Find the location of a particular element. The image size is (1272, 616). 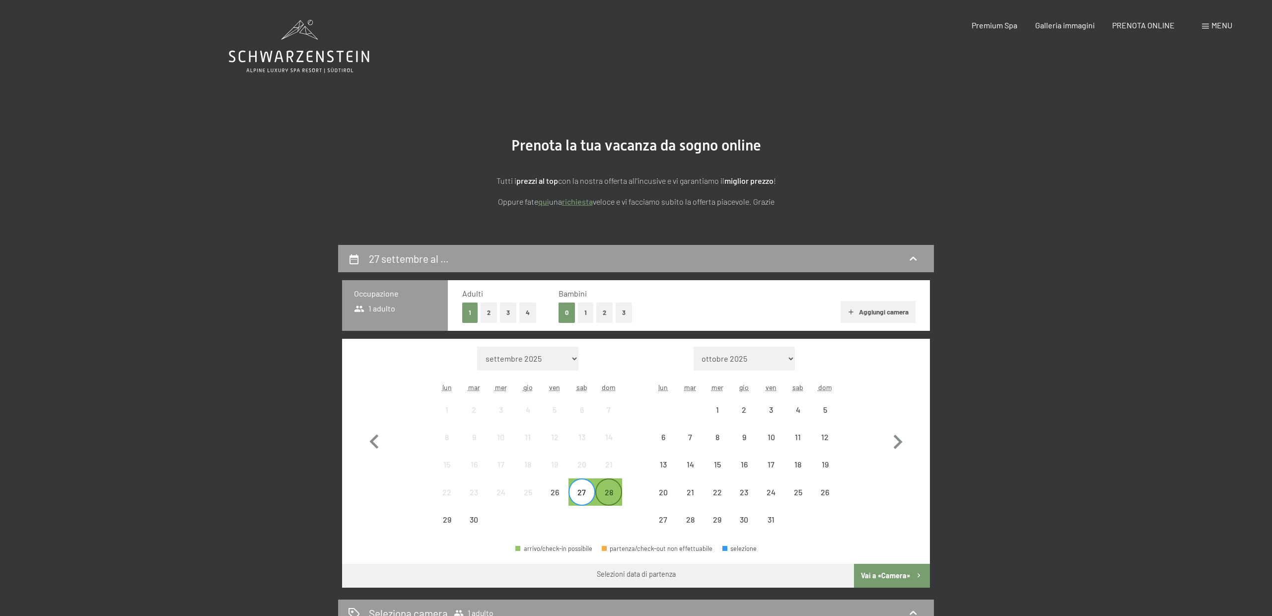

span: Prenota la tua vacanza da sogno online is located at coordinates (636, 145).